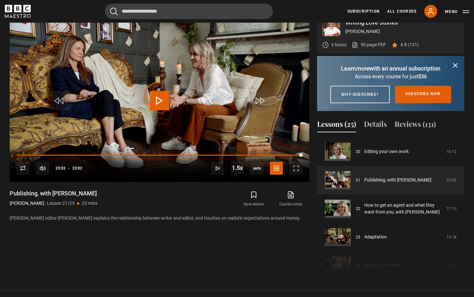 The image size is (474, 297). Describe the element at coordinates (337, 125) in the screenshot. I see `button: Lessons (25)` at that location.